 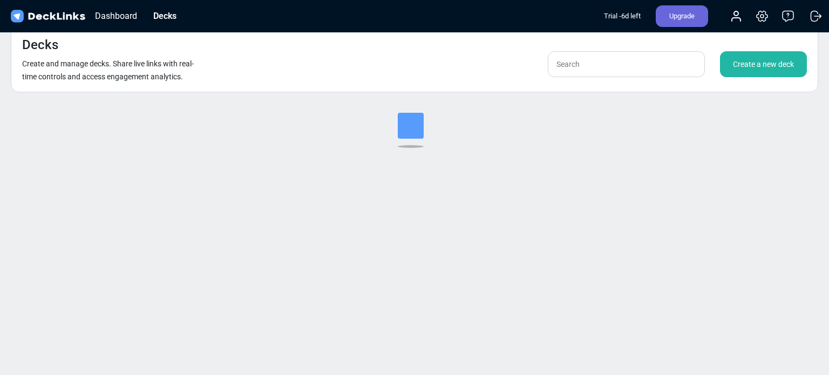 What do you see at coordinates (623, 16) in the screenshot?
I see `div: Trial - 6 d left` at bounding box center [623, 16].